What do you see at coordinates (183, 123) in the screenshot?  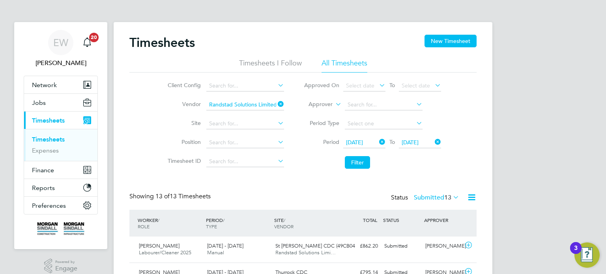 I see `label: Site` at bounding box center [183, 123].